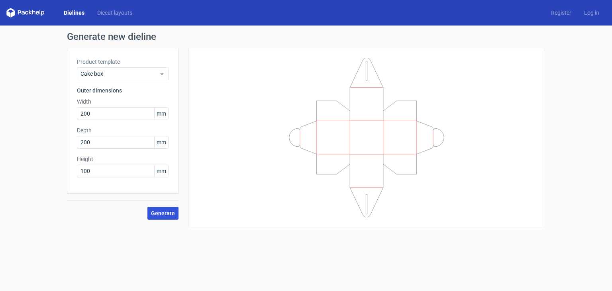  Describe the element at coordinates (561, 13) in the screenshot. I see `a: Register` at that location.